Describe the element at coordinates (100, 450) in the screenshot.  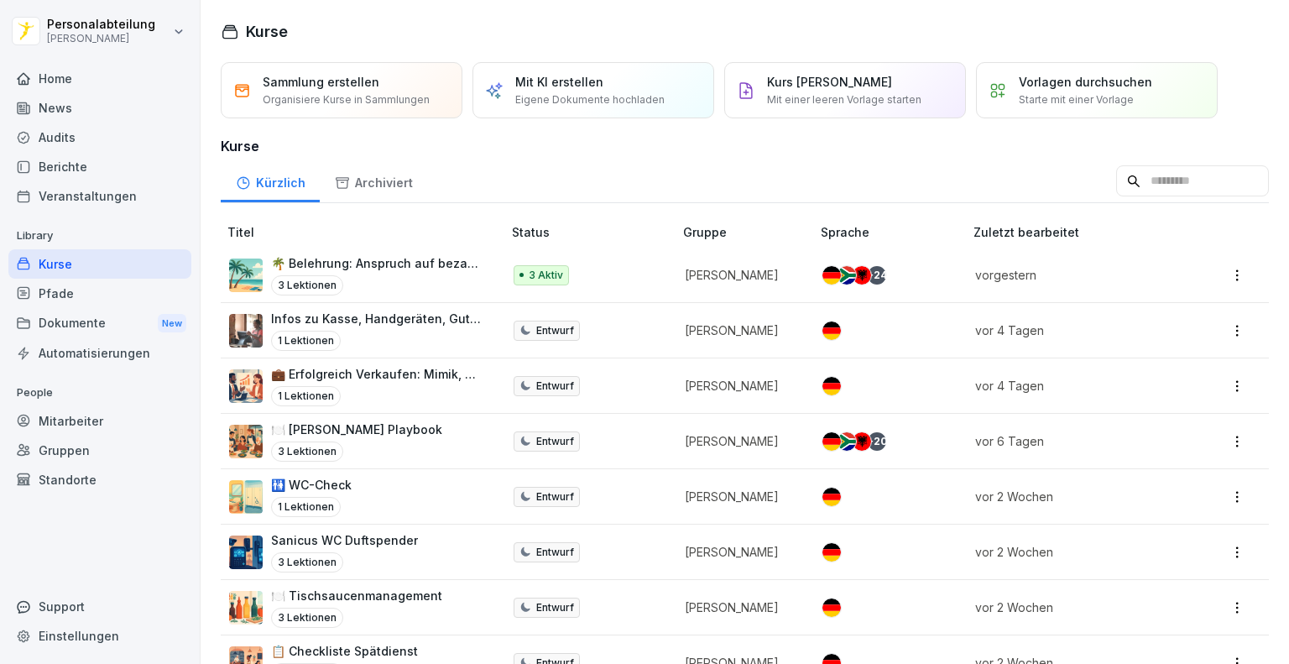
I see `a: Gruppen` at that location.